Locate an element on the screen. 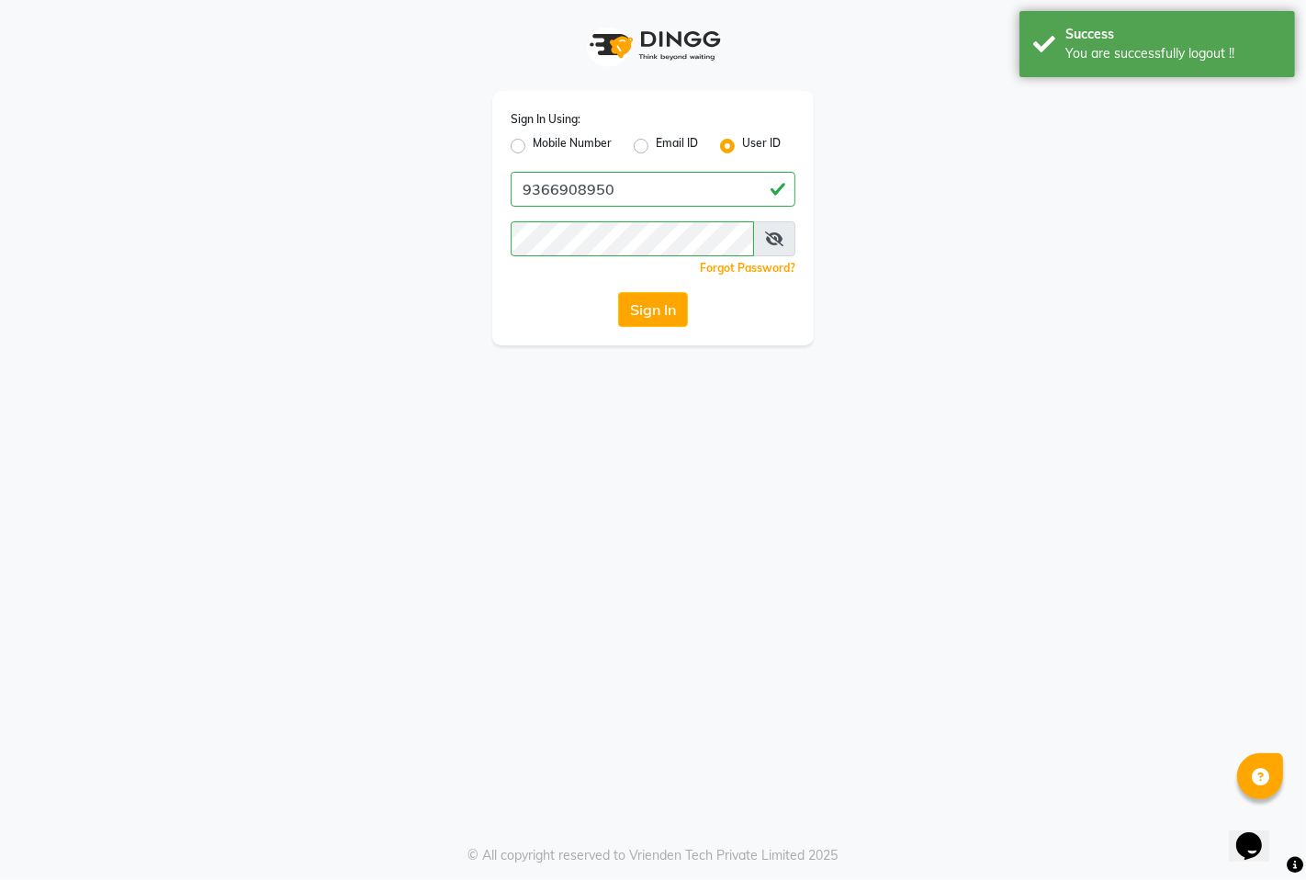 Image resolution: width=1306 pixels, height=880 pixels. label: Mobile Number is located at coordinates (572, 146).